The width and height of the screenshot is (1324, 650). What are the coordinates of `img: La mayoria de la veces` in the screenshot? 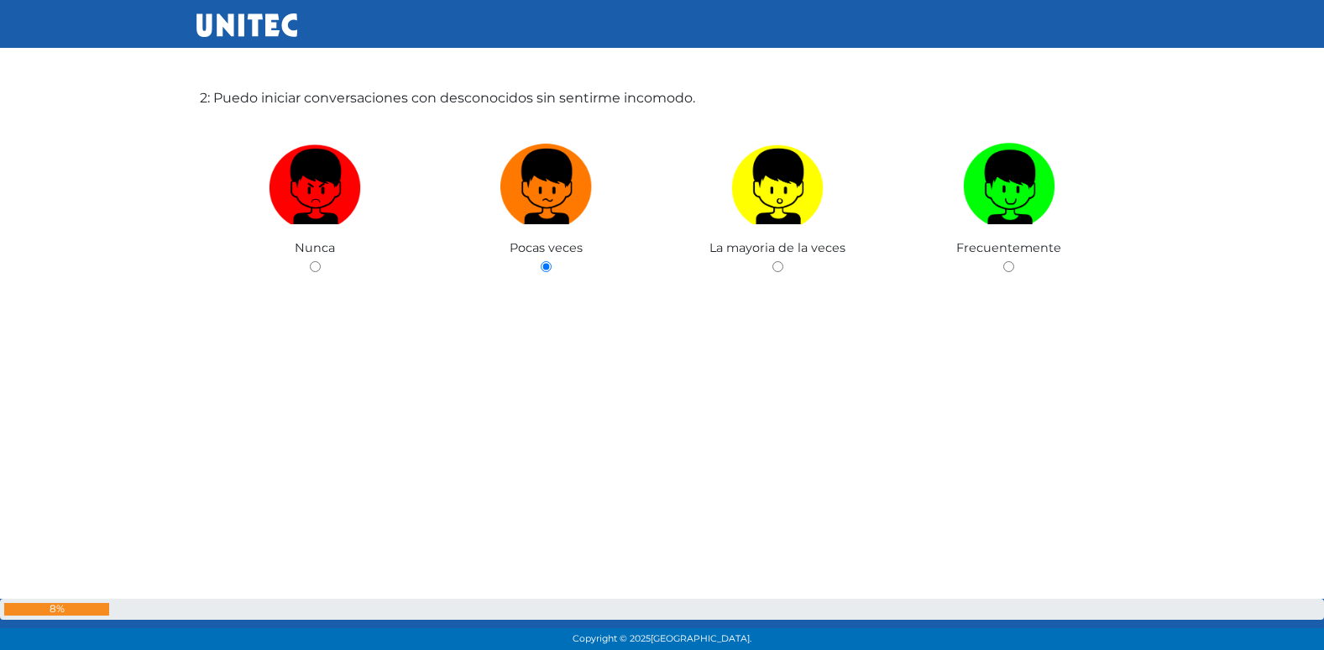 It's located at (778, 181).